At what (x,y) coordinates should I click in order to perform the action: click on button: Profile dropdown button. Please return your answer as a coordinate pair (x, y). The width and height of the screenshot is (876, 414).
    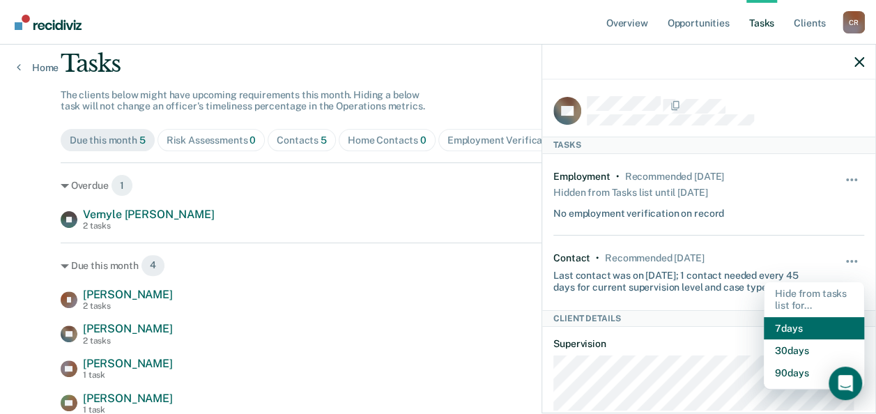
    Looking at the image, I should click on (854, 22).